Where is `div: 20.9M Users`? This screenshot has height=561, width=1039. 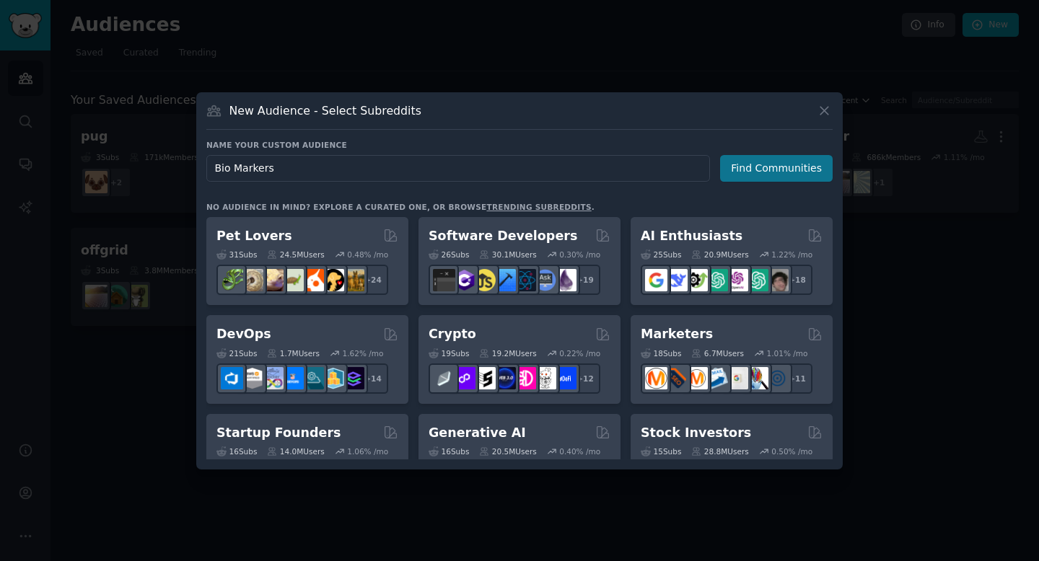 div: 20.9M Users is located at coordinates (719, 255).